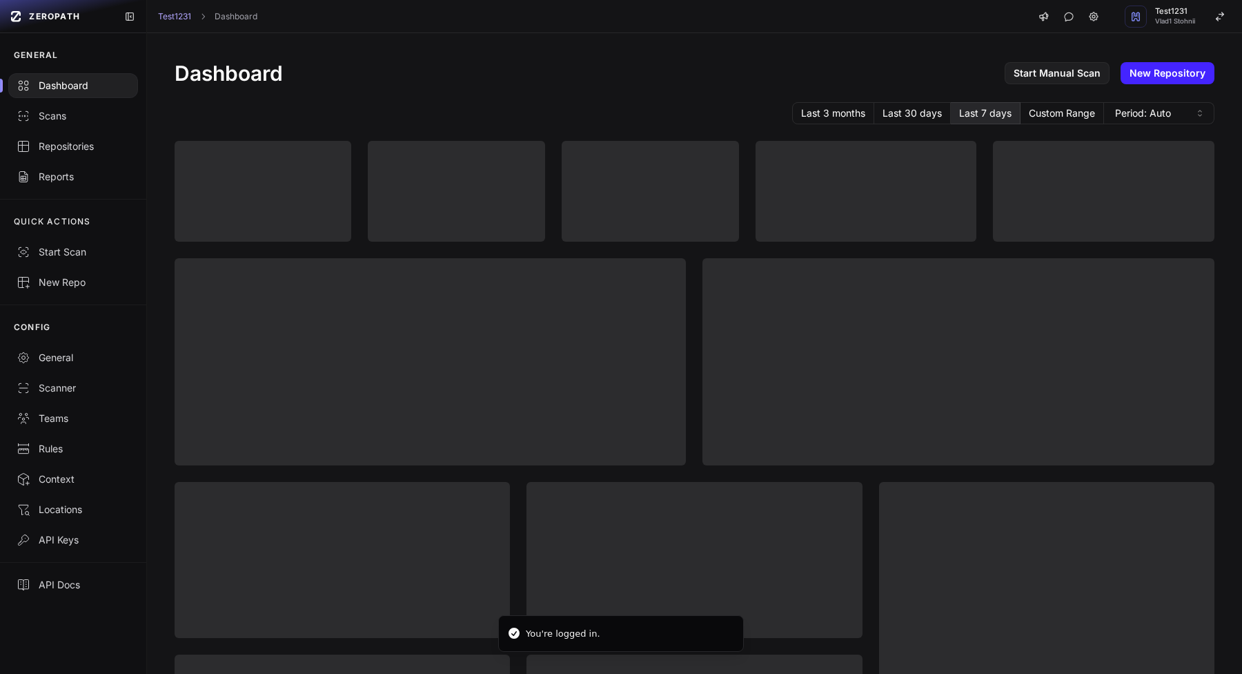  Describe the element at coordinates (73, 388) in the screenshot. I see `div: Scanner` at that location.